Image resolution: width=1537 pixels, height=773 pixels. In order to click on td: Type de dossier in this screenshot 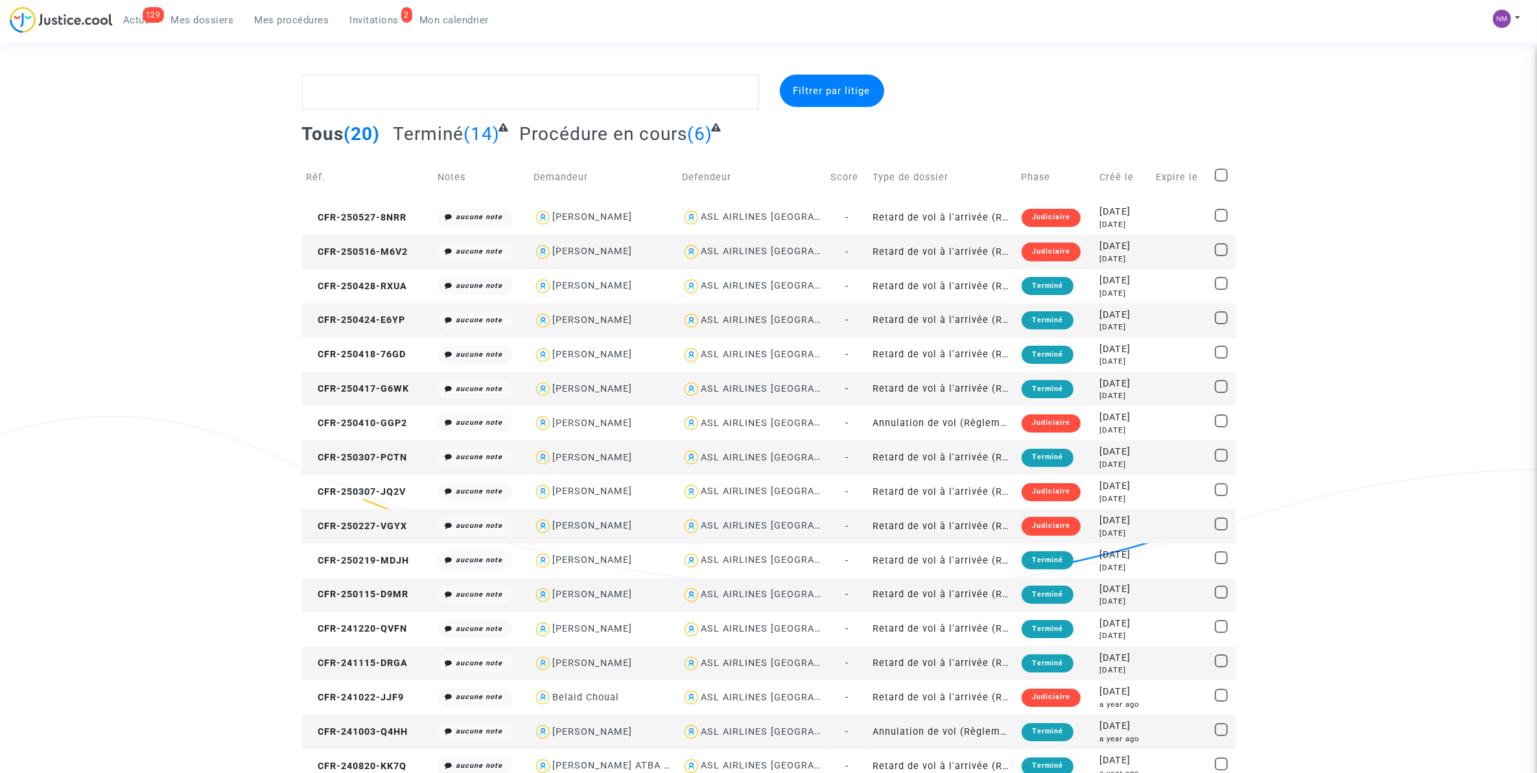, I will do `click(942, 177)`.